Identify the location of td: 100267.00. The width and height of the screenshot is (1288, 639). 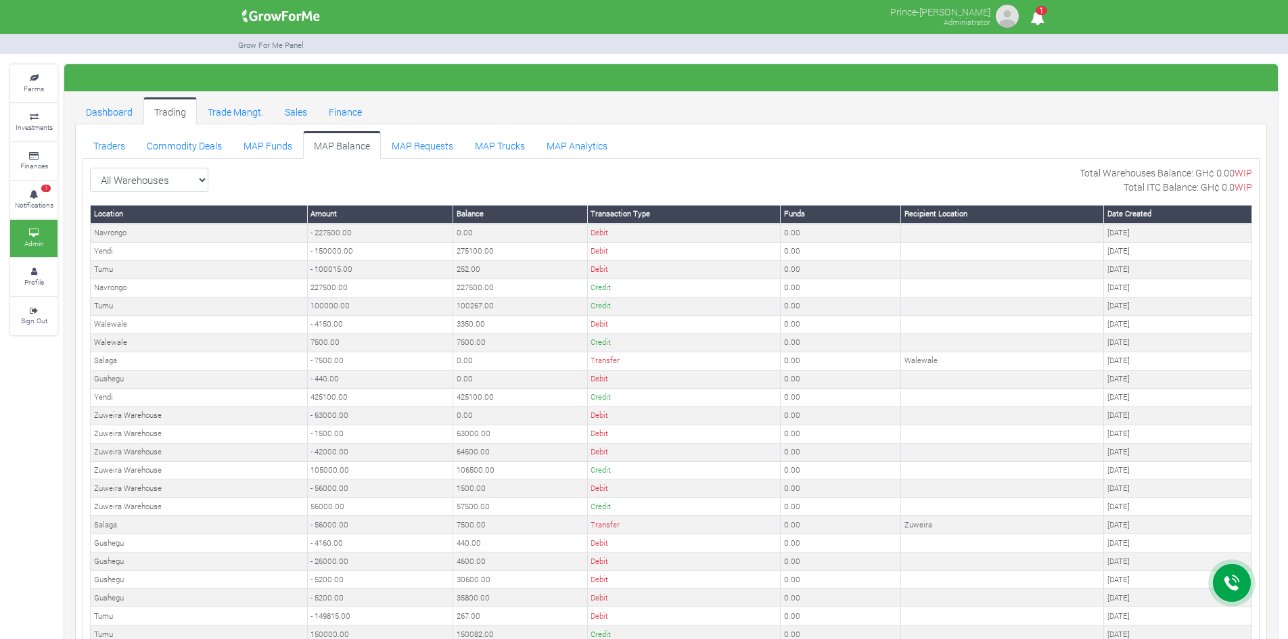
(520, 306).